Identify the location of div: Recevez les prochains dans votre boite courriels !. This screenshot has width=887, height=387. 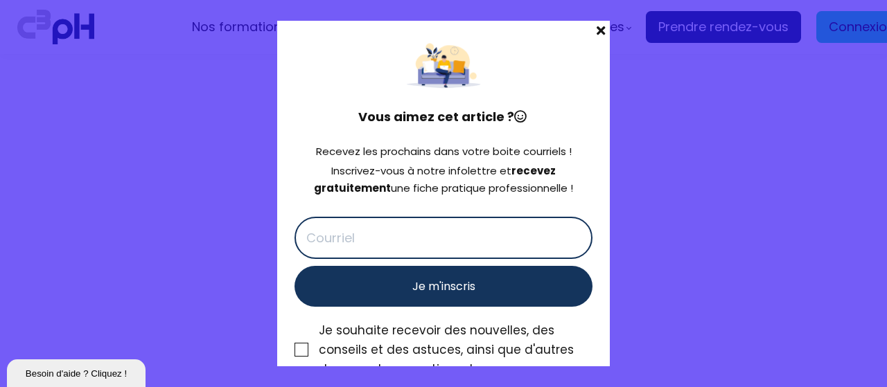
(443, 152).